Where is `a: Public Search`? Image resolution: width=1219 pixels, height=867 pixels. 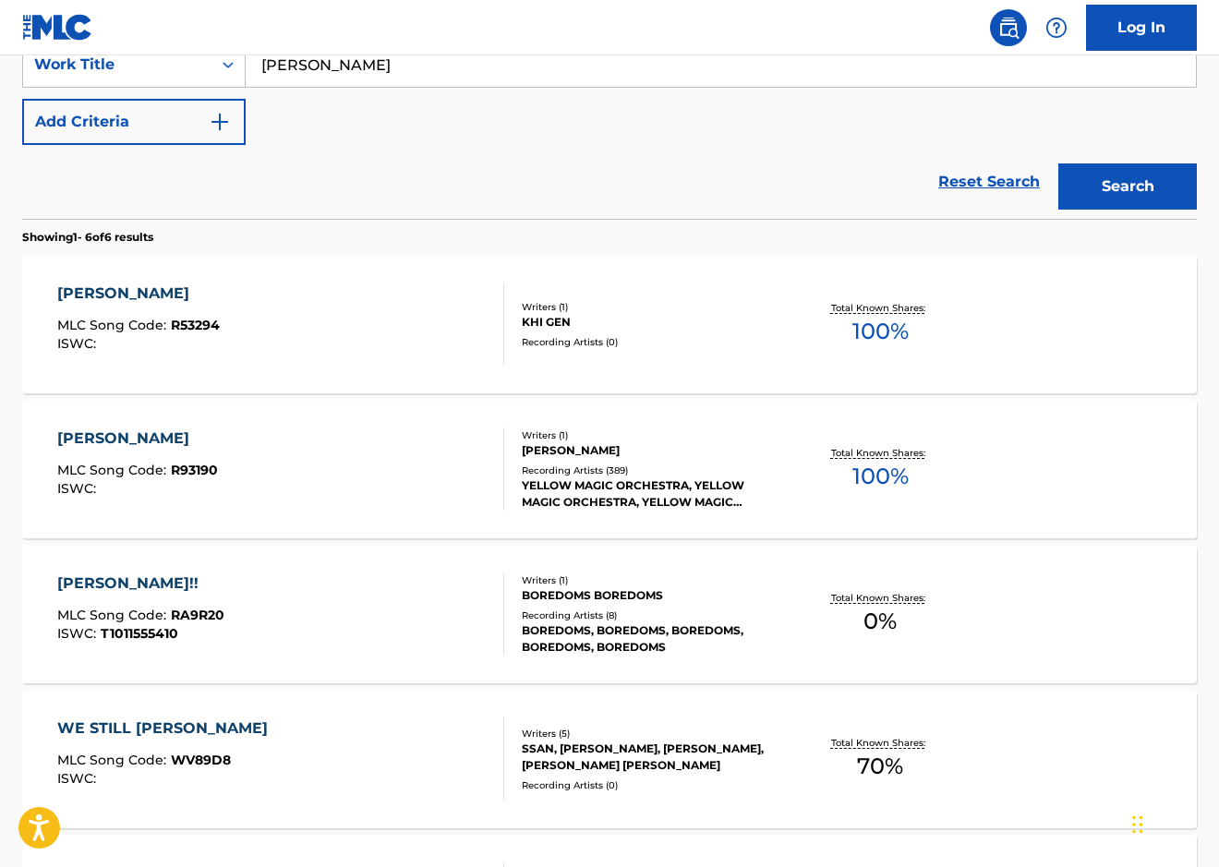
a: Public Search is located at coordinates (1008, 28).